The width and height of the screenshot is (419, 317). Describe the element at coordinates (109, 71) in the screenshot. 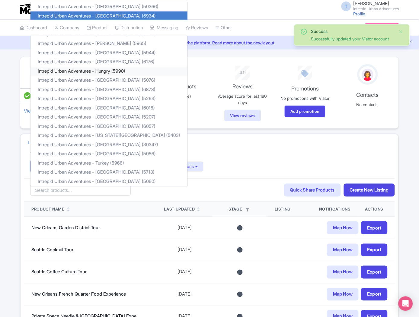

I see `a: Intrepid Urban Adventures - Hungry (5990)` at that location.